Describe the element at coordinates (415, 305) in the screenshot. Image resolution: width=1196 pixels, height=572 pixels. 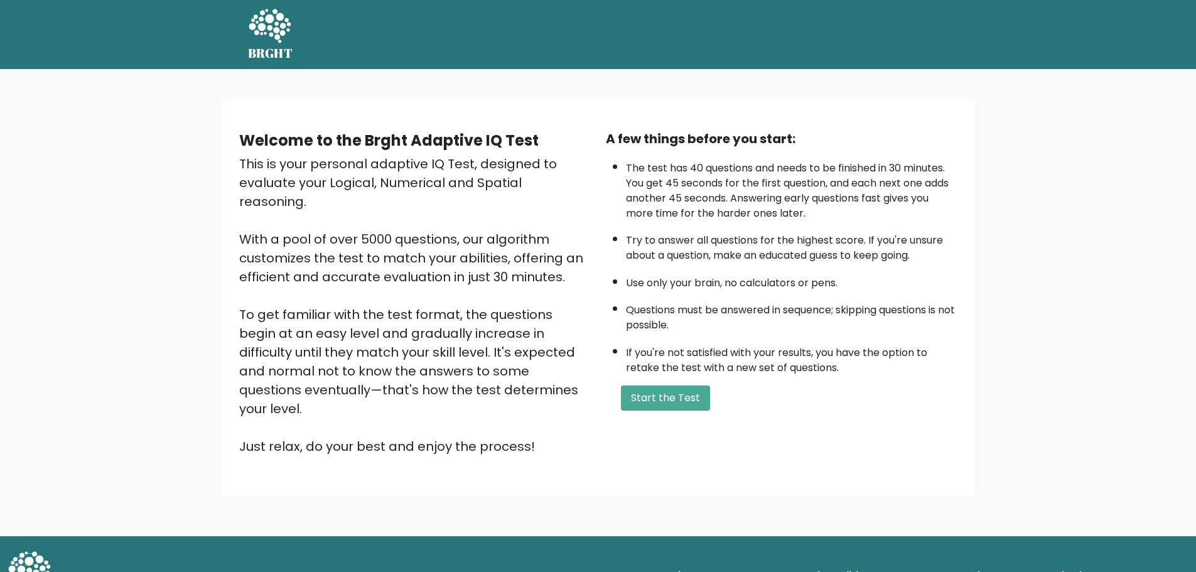
I see `div: This is your personal adaptive IQ Test, designed to evaluate your Logical, Numerical and Spatial ...` at that location.